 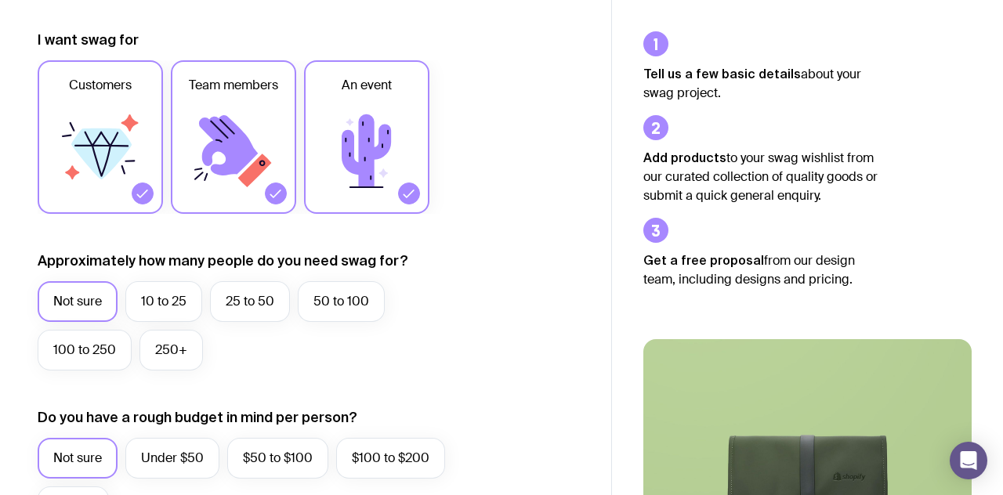 I want to click on label: 10 to 25, so click(x=164, y=302).